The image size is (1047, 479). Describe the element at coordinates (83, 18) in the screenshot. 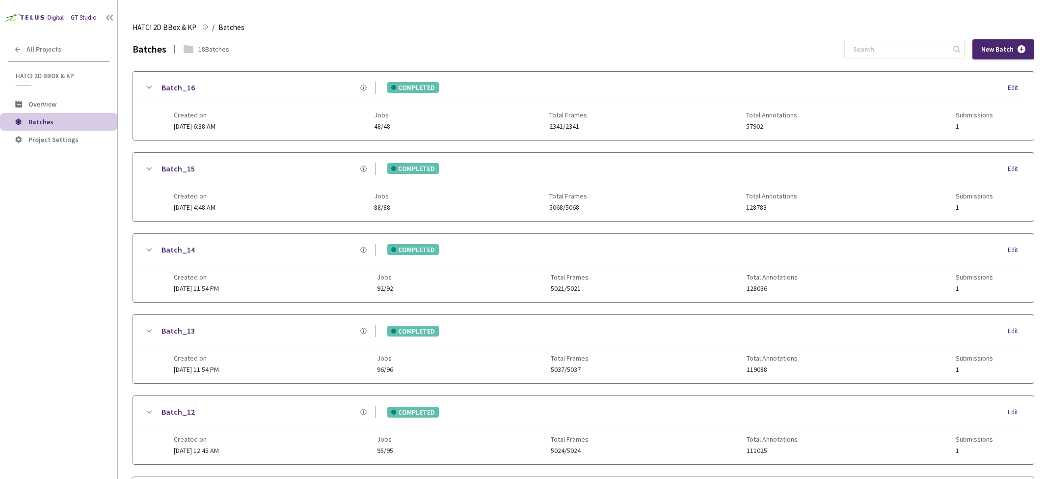

I see `div: GT Studio` at that location.